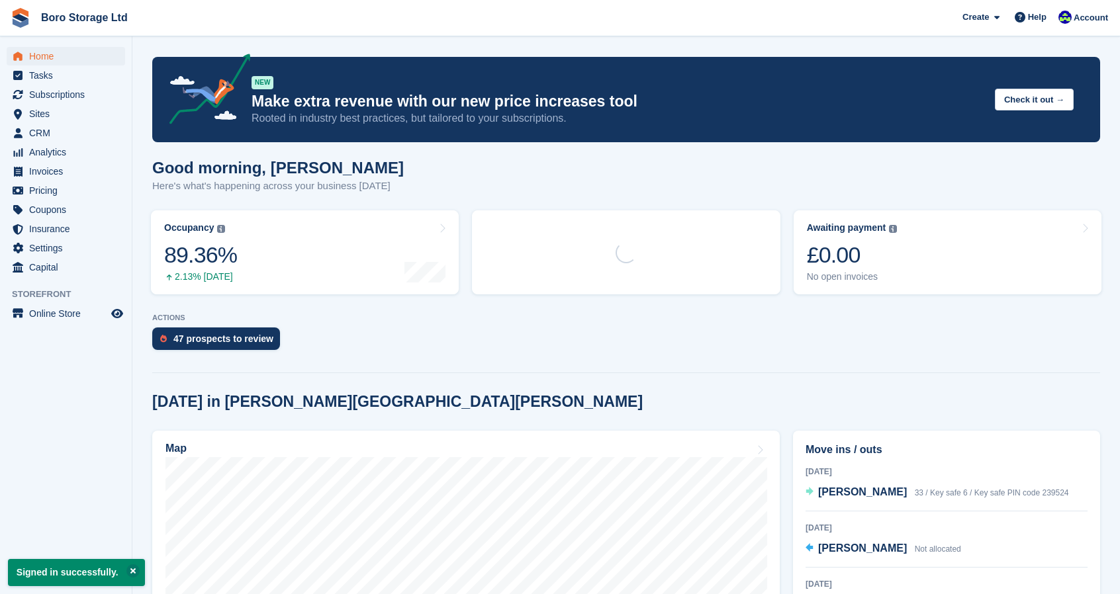  Describe the element at coordinates (201, 255) in the screenshot. I see `div: 89.36%` at that location.